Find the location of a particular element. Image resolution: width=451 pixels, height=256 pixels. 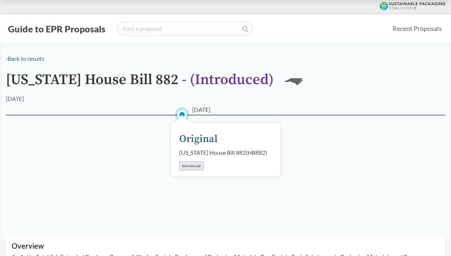

button: Guide to EPR Proposals is located at coordinates (57, 29).